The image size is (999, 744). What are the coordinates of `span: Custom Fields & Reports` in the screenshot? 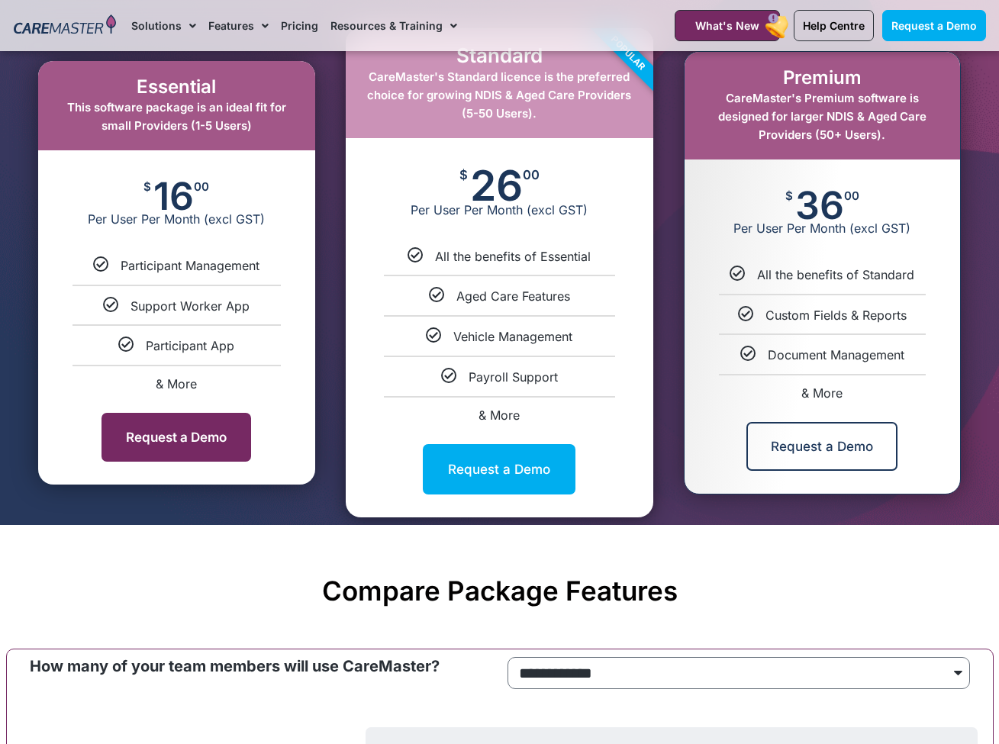 It's located at (835, 315).